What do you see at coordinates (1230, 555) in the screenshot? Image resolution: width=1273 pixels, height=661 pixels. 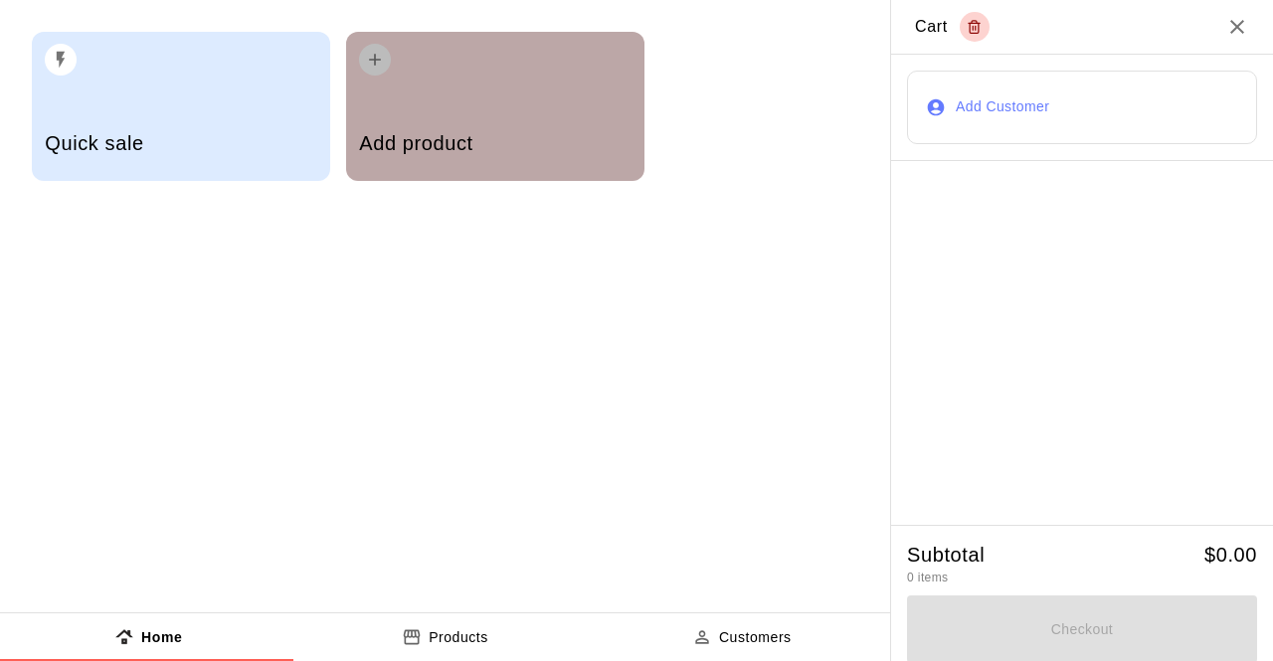 I see `h5: $ 0.00` at bounding box center [1230, 555].